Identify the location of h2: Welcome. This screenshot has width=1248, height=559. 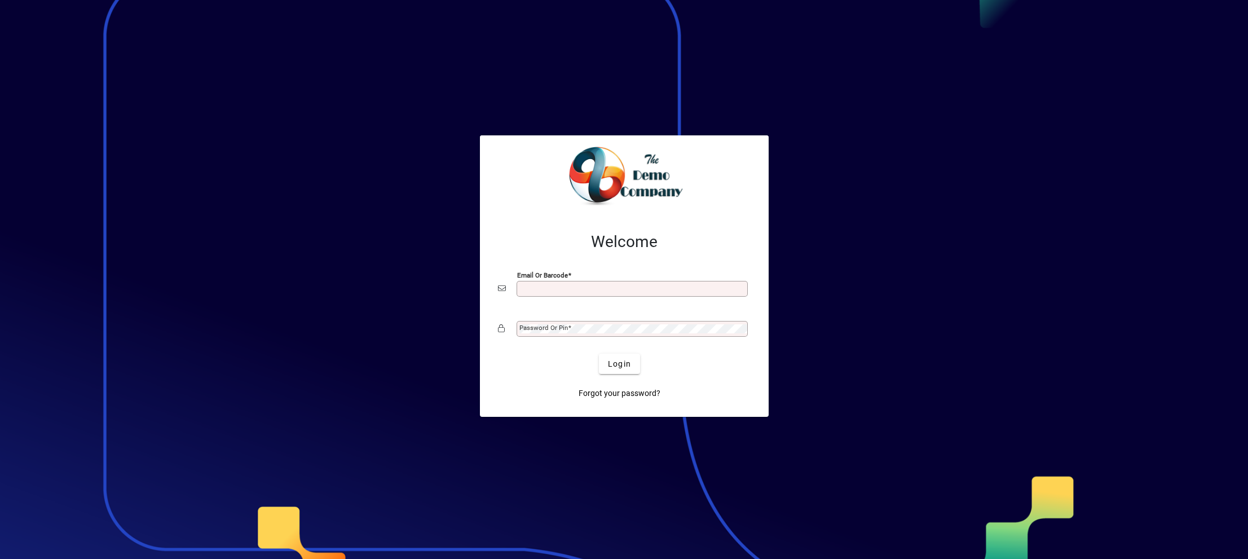
(624, 242).